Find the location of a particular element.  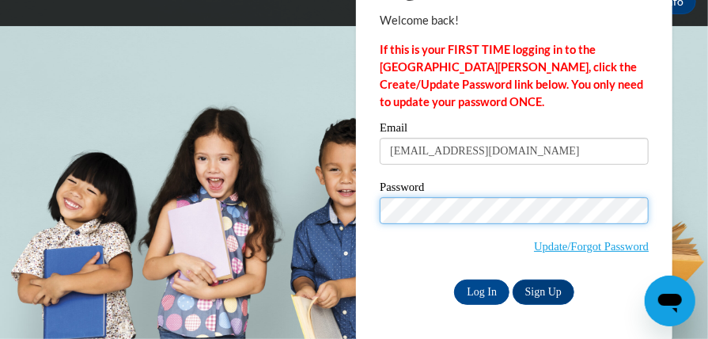

label: Email is located at coordinates (514, 130).